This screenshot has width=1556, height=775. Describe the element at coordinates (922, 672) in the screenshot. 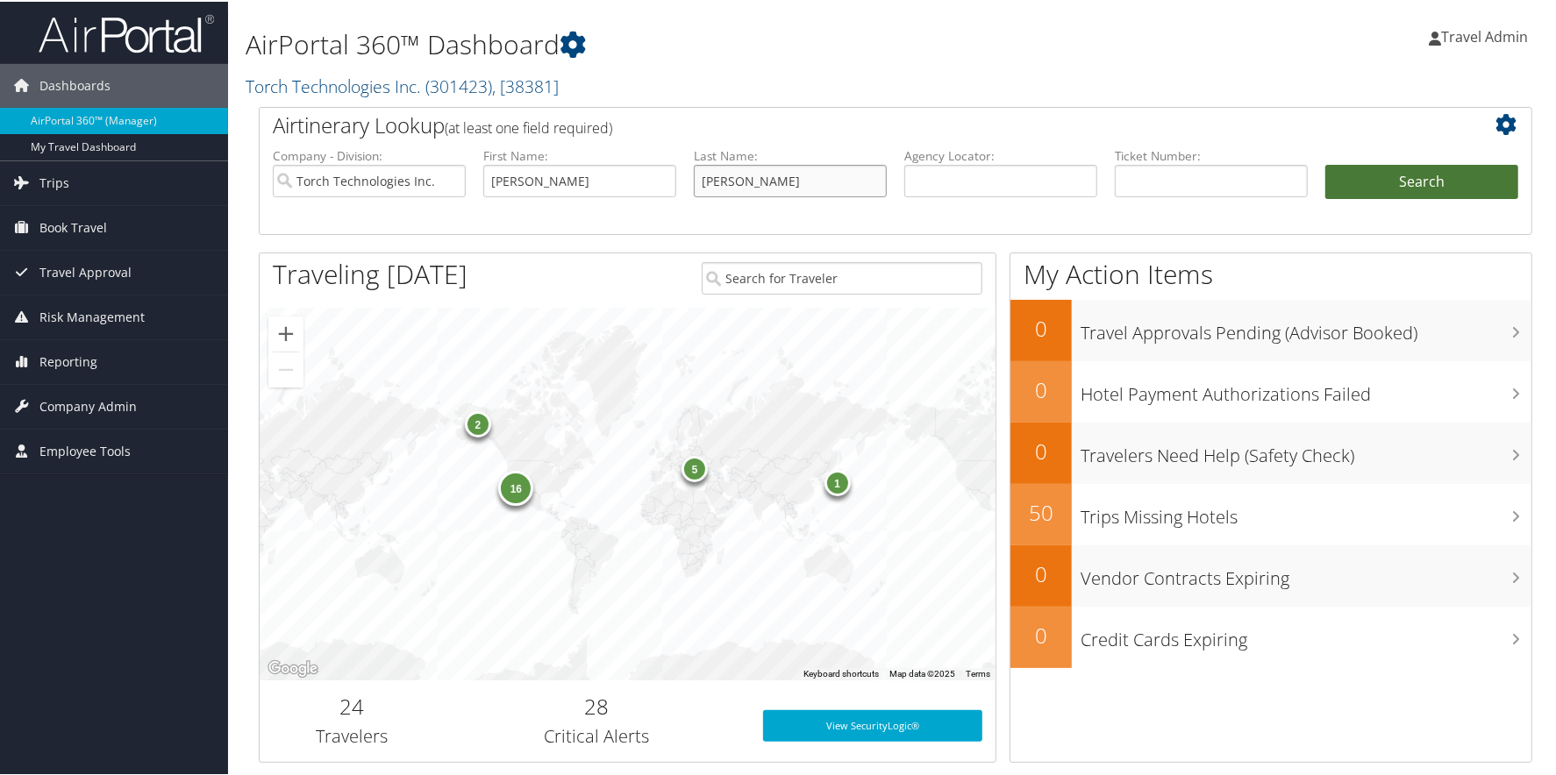

I see `span: Map data ©2025` at that location.